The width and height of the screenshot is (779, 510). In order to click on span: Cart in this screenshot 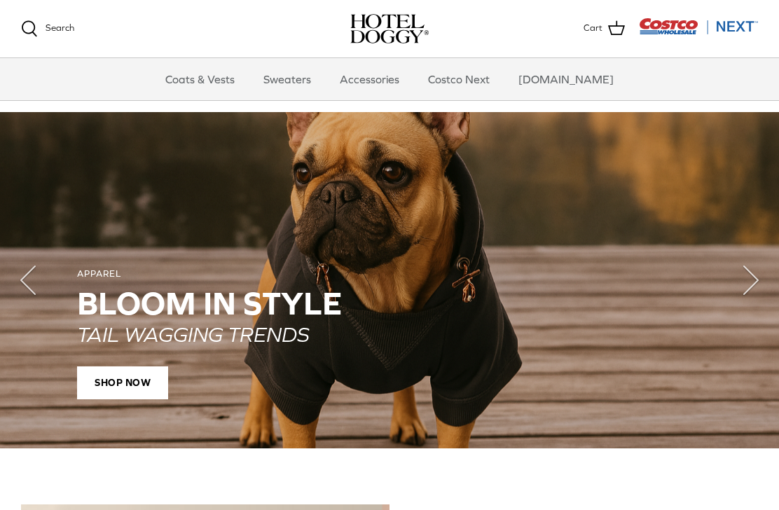, I will do `click(593, 28)`.